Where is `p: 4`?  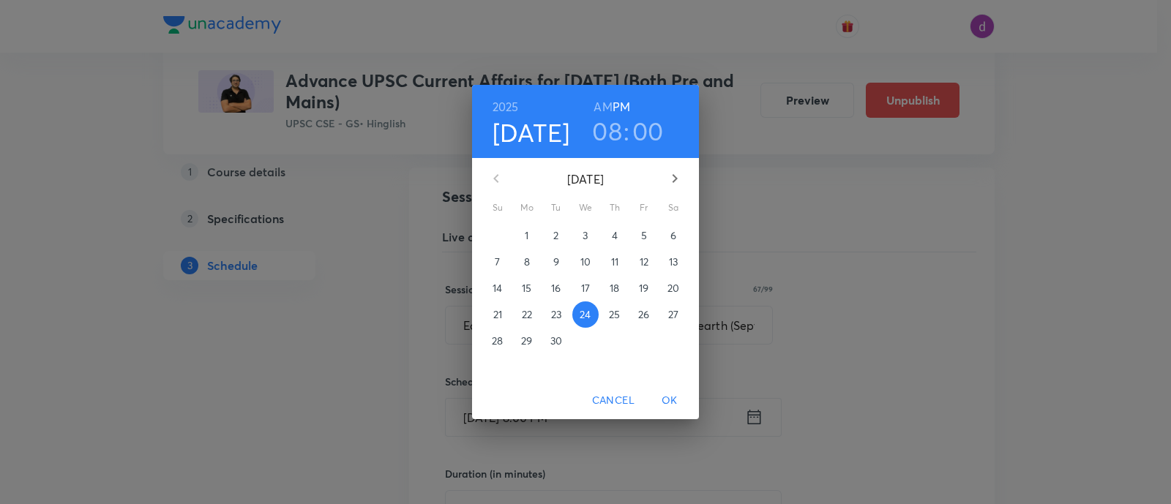
p: 4 is located at coordinates (615, 236).